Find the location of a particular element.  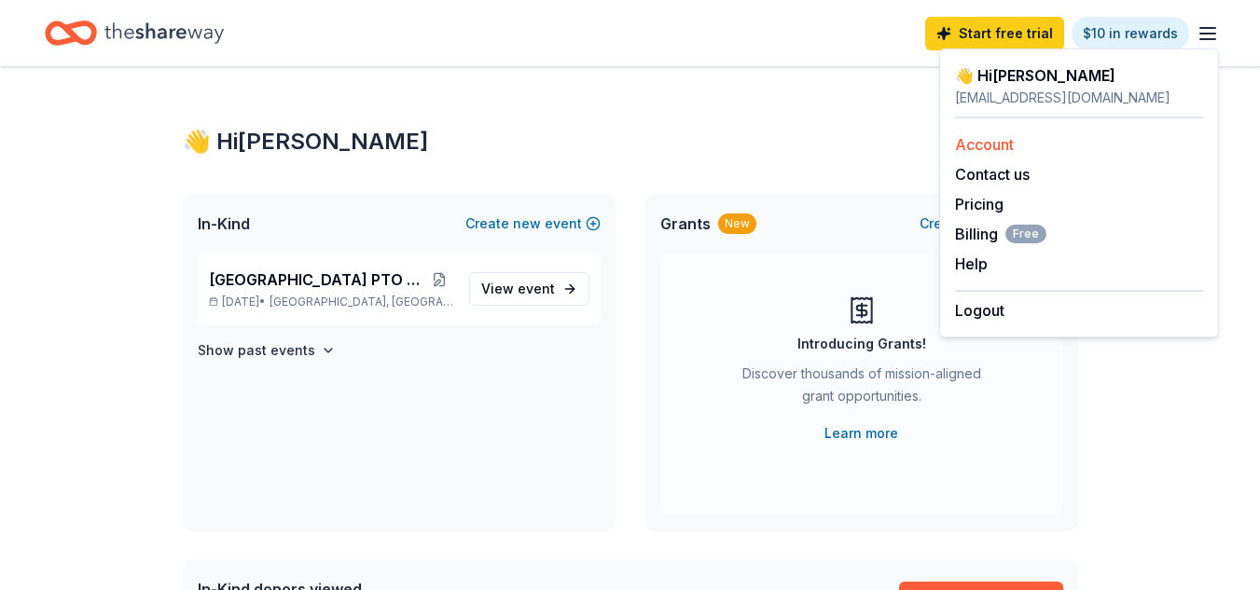

button: Createnewproject is located at coordinates (991, 224).